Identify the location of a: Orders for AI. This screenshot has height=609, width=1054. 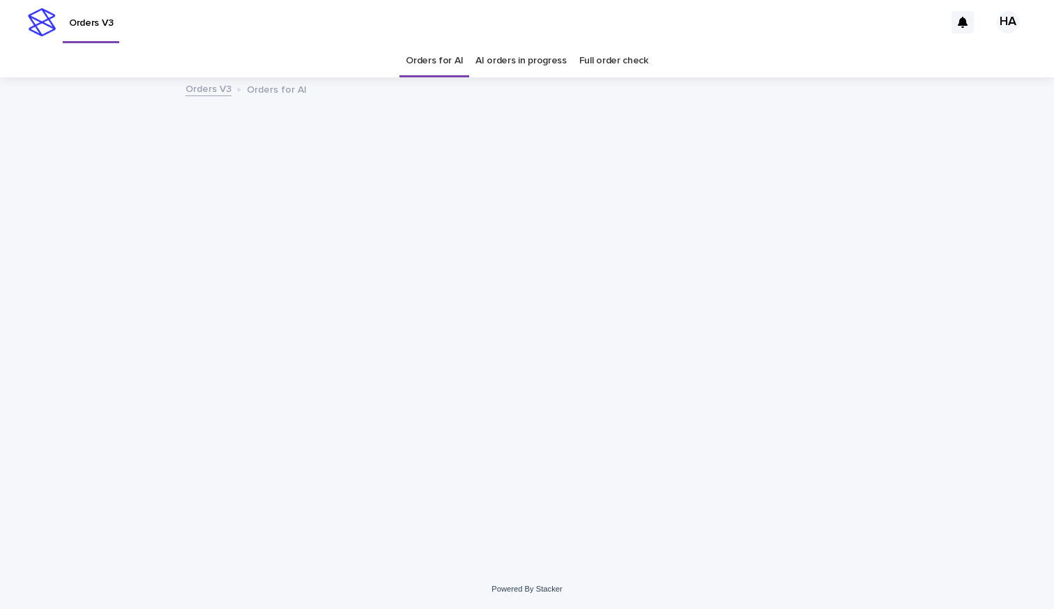
(434, 61).